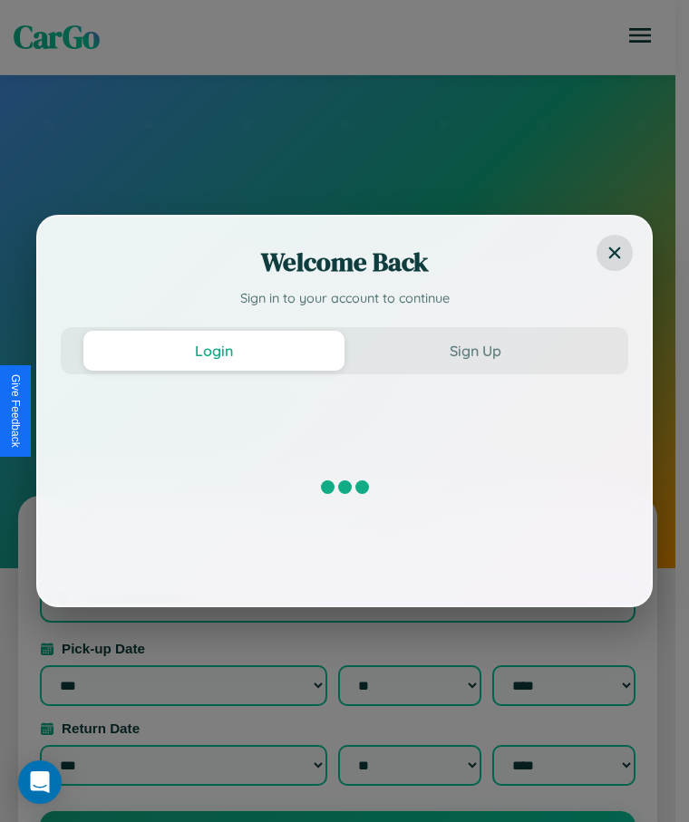 The image size is (689, 822). Describe the element at coordinates (344, 299) in the screenshot. I see `p: Sign in to your account to continue` at that location.